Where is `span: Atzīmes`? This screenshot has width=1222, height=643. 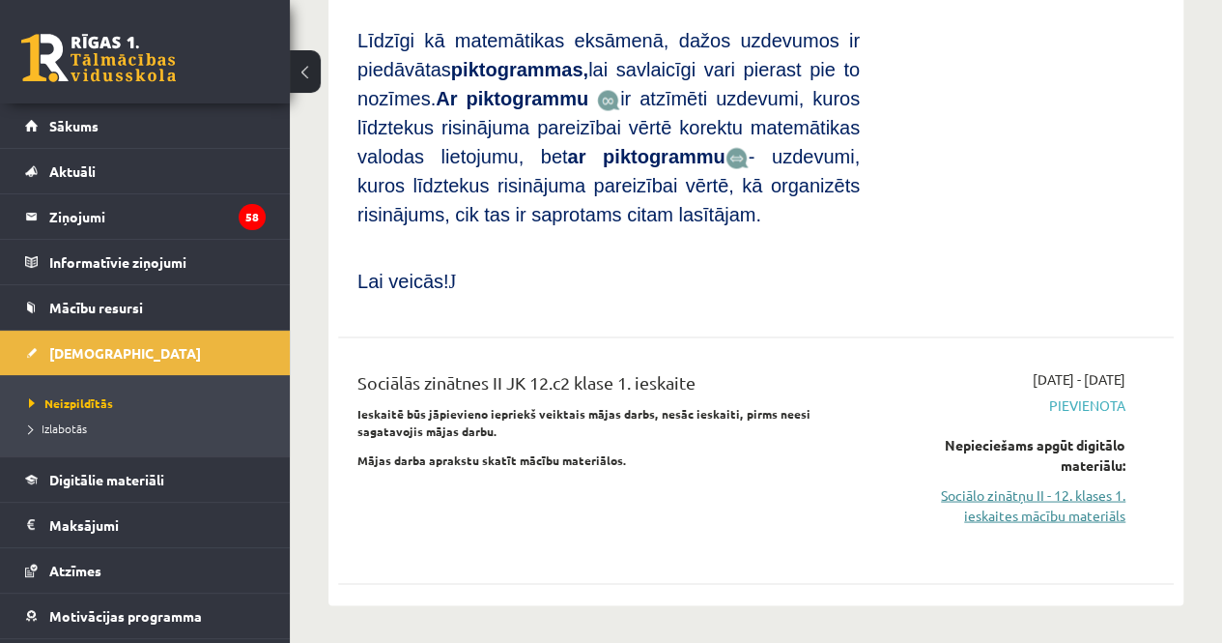 span: Atzīmes is located at coordinates (75, 570).